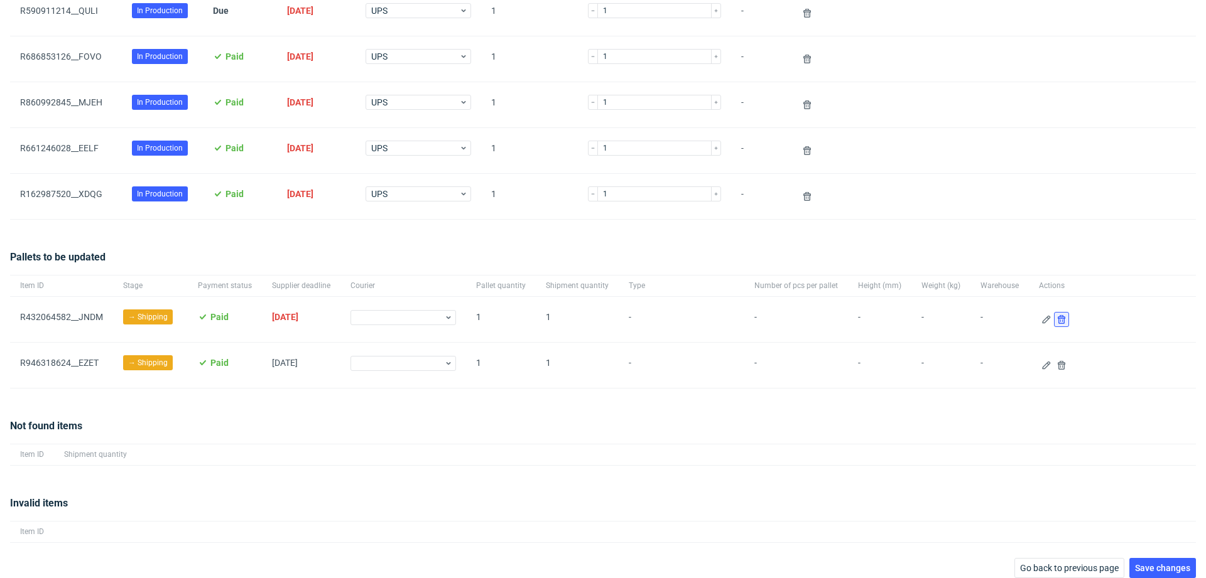 The image size is (1206, 578). Describe the element at coordinates (1069, 568) in the screenshot. I see `span: Go back to previous page` at that location.